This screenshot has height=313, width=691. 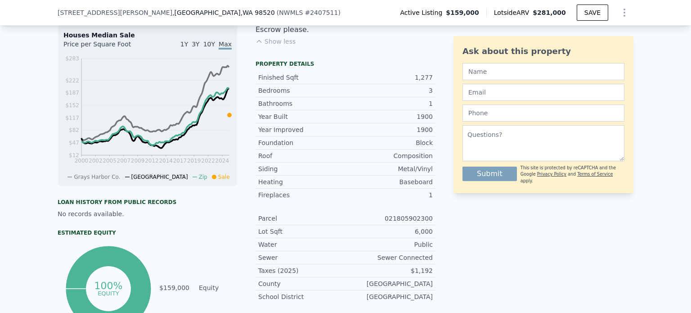 I want to click on button: Submit, so click(x=490, y=174).